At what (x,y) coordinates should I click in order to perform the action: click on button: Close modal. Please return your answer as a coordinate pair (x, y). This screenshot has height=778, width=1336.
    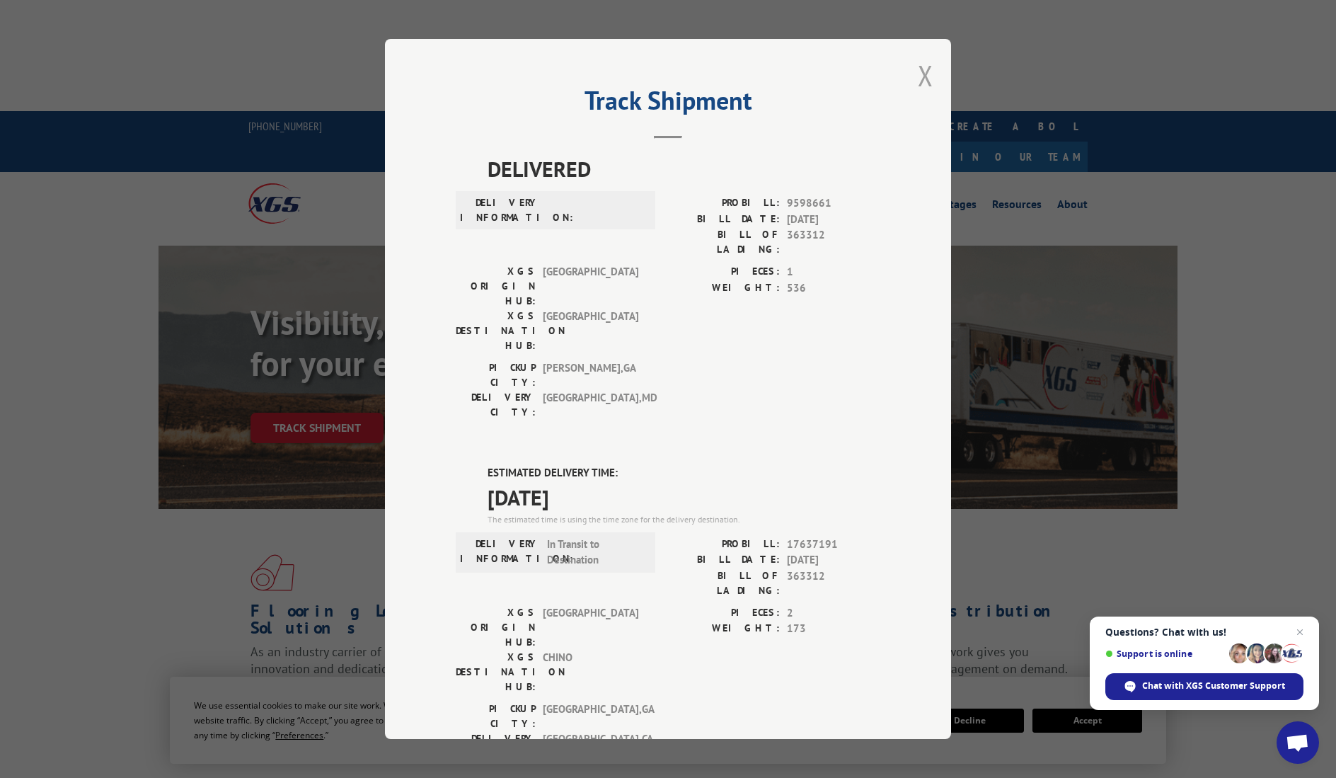
    Looking at the image, I should click on (926, 75).